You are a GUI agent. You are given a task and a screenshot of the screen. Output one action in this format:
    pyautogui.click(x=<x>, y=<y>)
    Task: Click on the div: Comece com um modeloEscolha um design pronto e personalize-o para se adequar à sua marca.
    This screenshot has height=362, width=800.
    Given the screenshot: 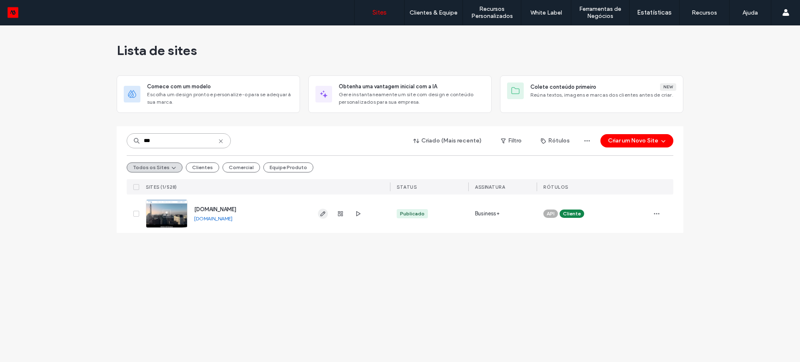 What is the action you would take?
    pyautogui.click(x=208, y=94)
    